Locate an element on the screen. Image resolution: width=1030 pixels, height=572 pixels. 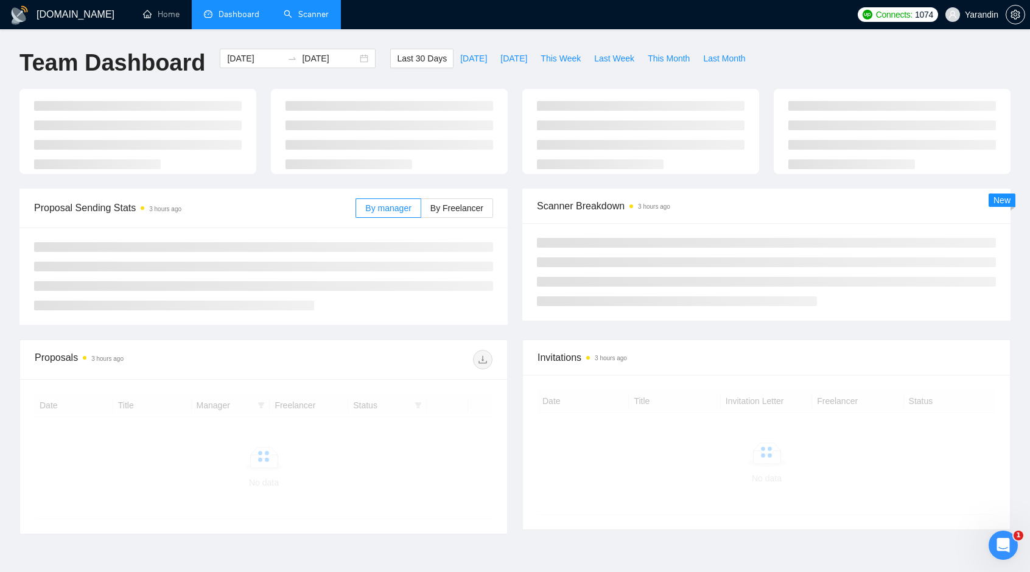
span: Dashboard is located at coordinates (239, 14).